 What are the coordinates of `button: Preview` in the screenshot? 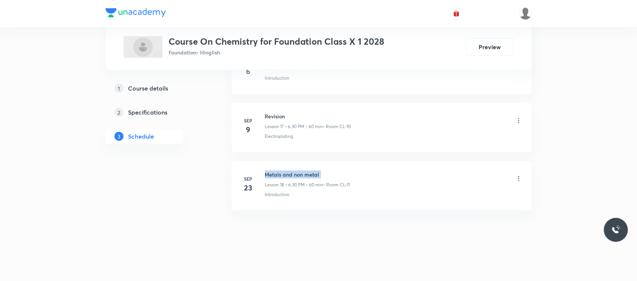 It's located at (490, 47).